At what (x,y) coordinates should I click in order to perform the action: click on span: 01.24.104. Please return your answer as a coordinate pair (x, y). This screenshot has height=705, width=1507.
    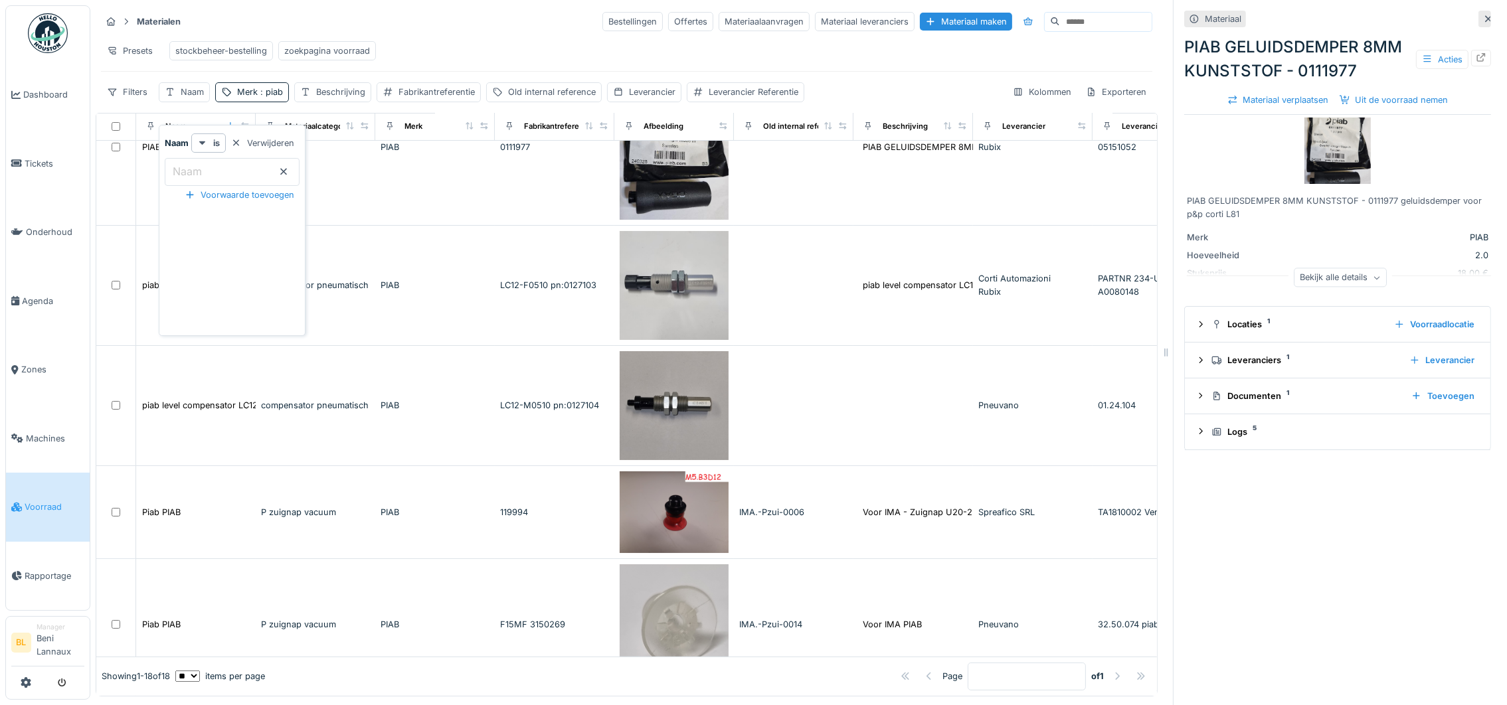
    Looking at the image, I should click on (1117, 405).